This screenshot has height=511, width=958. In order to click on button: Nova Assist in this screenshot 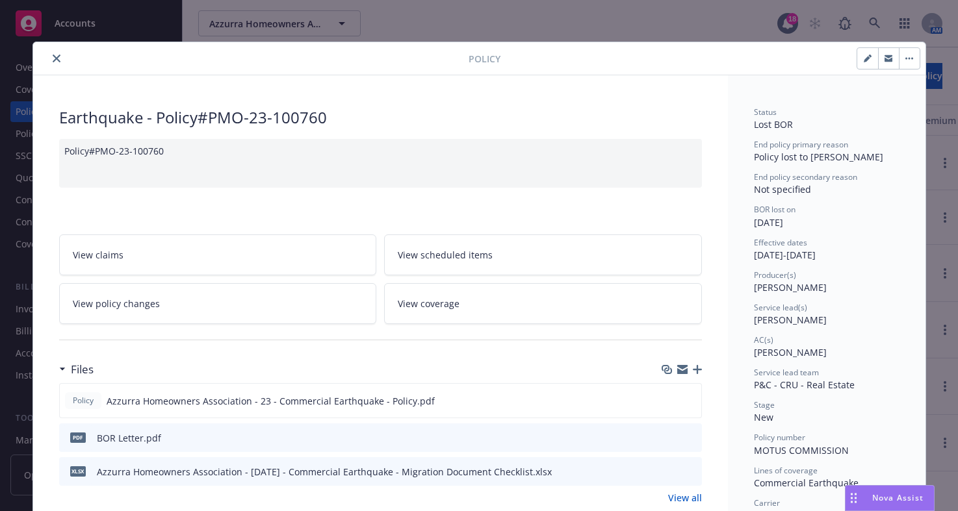, I will do `click(889, 498)`.